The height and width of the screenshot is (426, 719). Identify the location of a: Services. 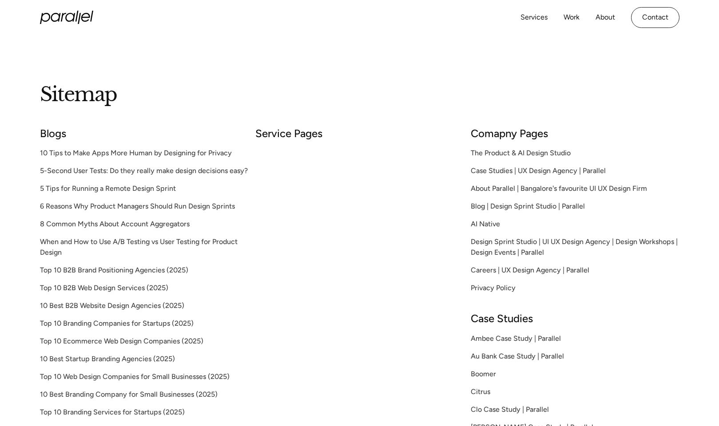
(534, 17).